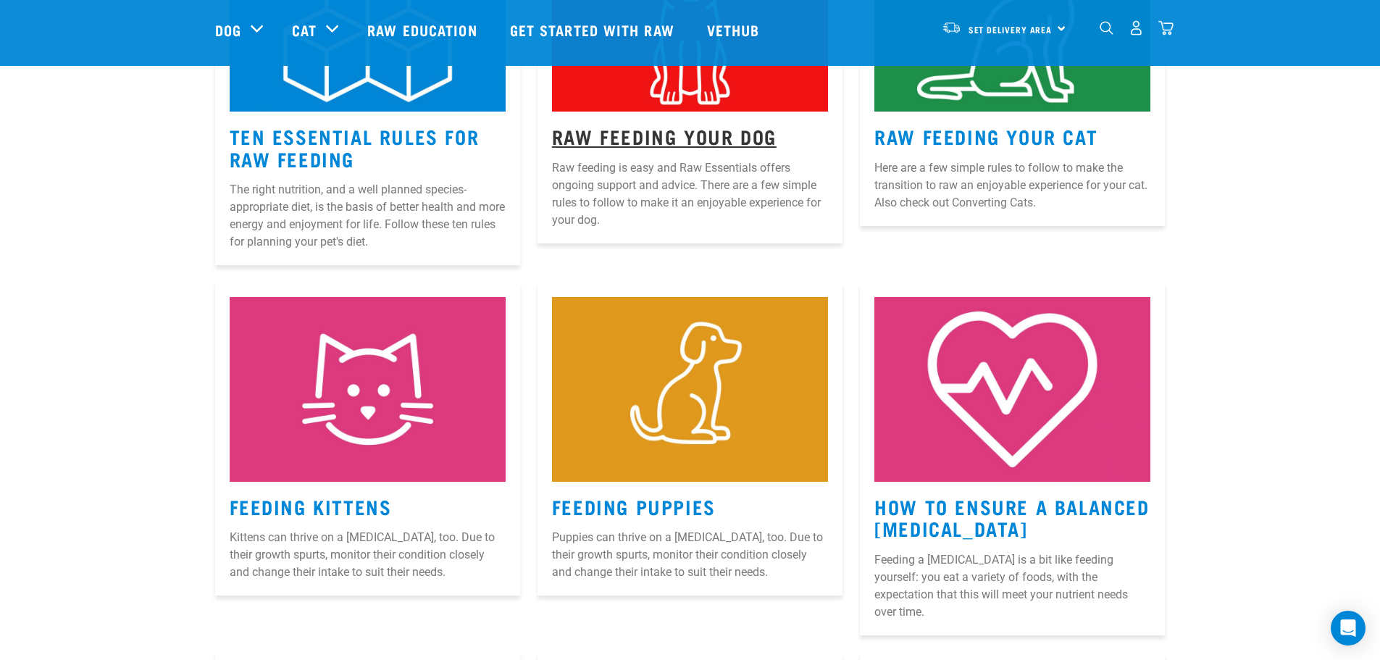  What do you see at coordinates (424, 30) in the screenshot?
I see `a: Raw Education` at bounding box center [424, 30].